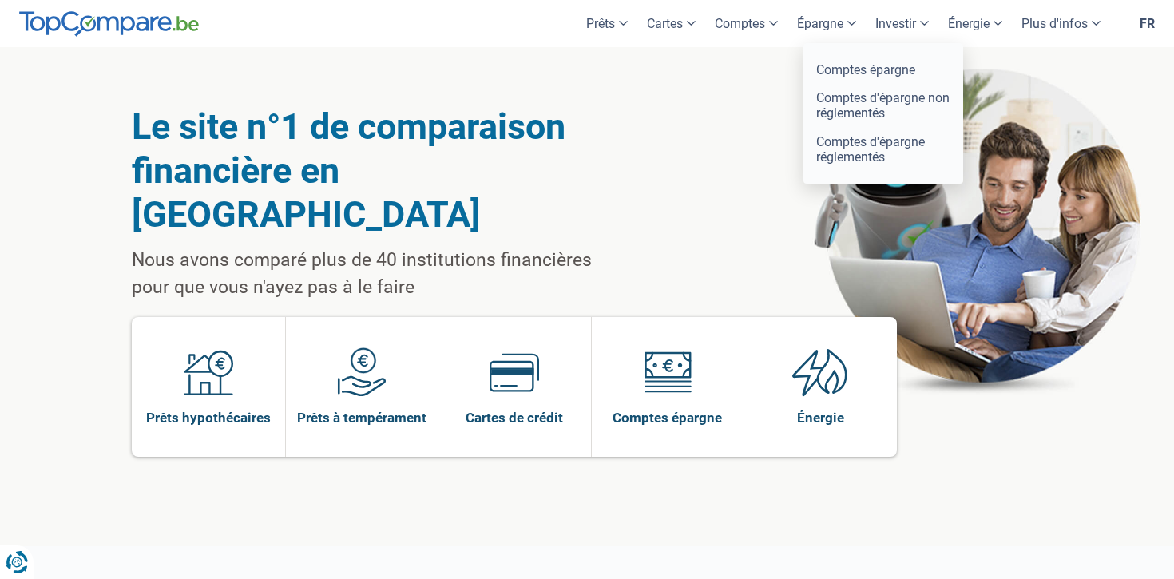  I want to click on a: Prêts à tempérament Prêts à tempérament, so click(362, 387).